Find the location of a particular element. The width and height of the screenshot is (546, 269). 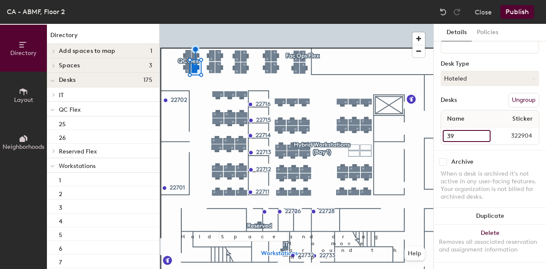

span: IT is located at coordinates (61, 95).